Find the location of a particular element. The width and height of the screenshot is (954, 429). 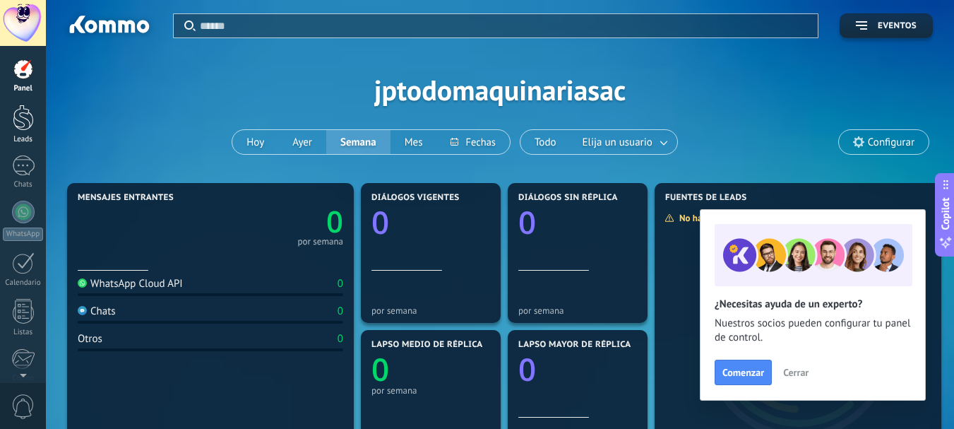

span: Nuestros socios pueden configurar tu panel de control. is located at coordinates (813, 331).